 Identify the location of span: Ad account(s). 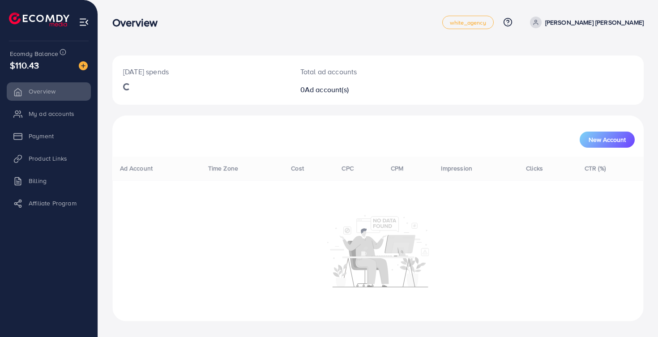
(327, 89).